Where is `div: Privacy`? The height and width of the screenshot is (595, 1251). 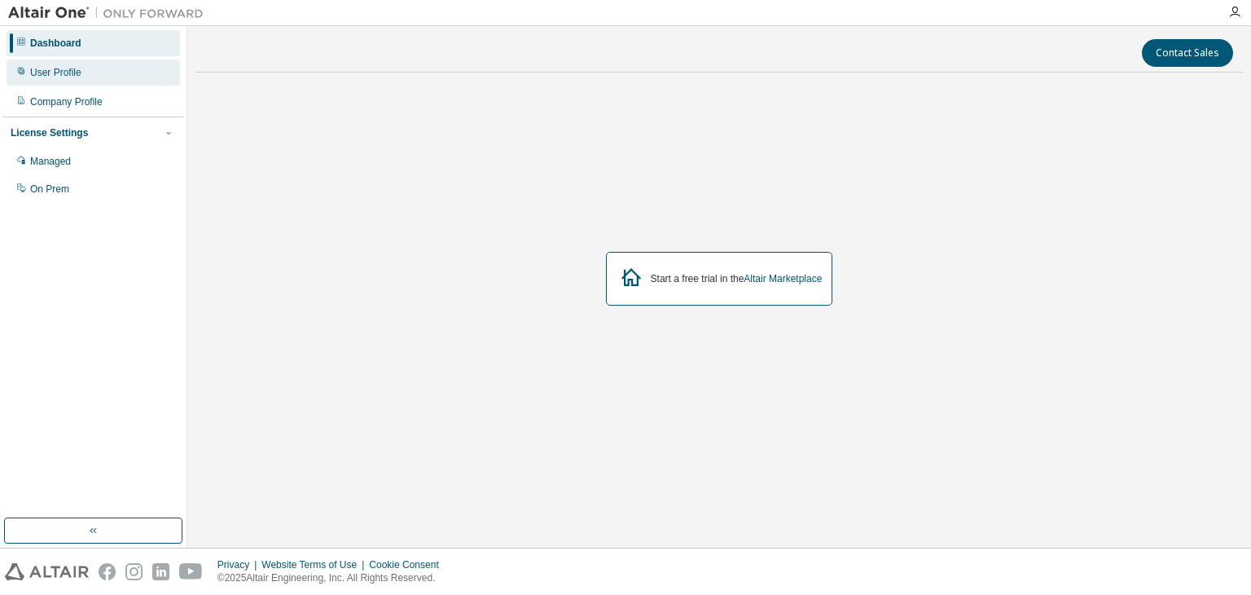
div: Privacy is located at coordinates (239, 565).